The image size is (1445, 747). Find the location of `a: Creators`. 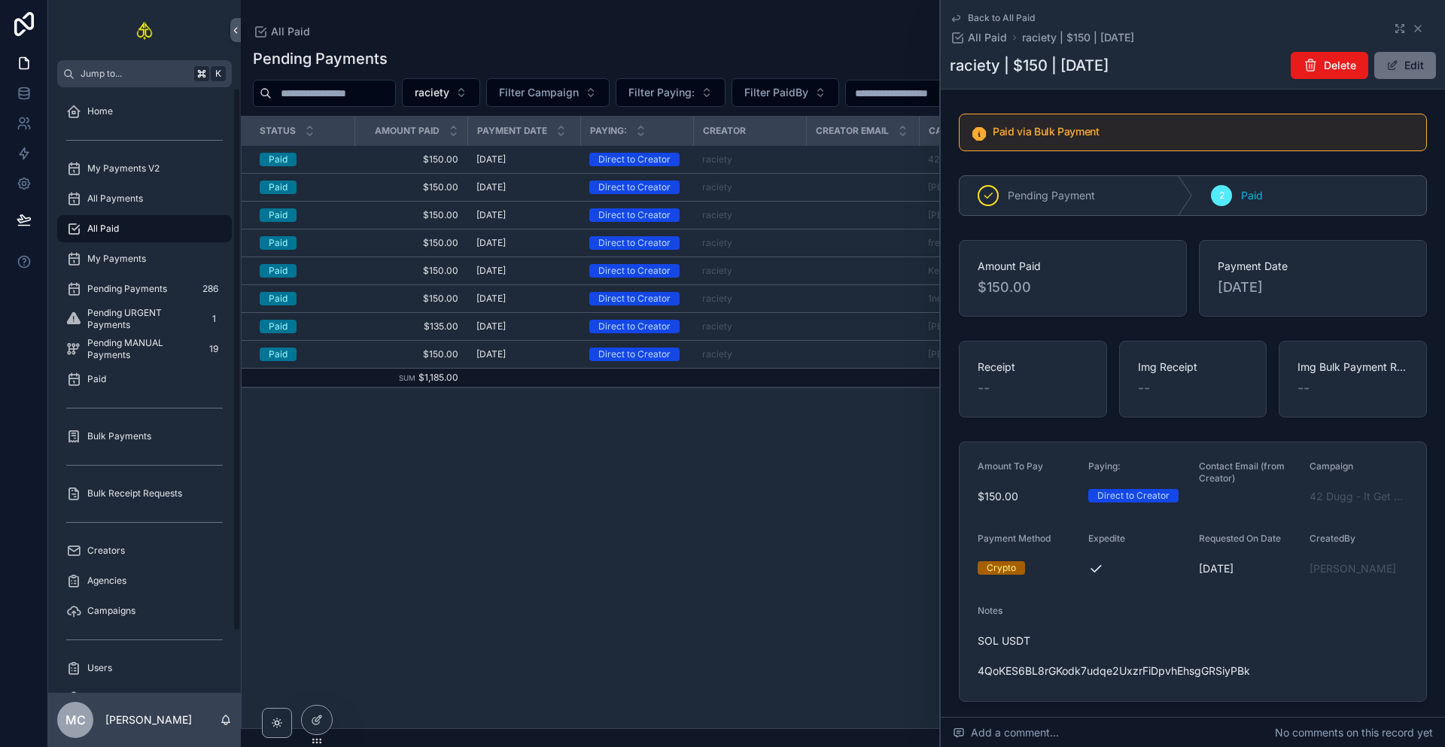

a: Creators is located at coordinates (145, 551).